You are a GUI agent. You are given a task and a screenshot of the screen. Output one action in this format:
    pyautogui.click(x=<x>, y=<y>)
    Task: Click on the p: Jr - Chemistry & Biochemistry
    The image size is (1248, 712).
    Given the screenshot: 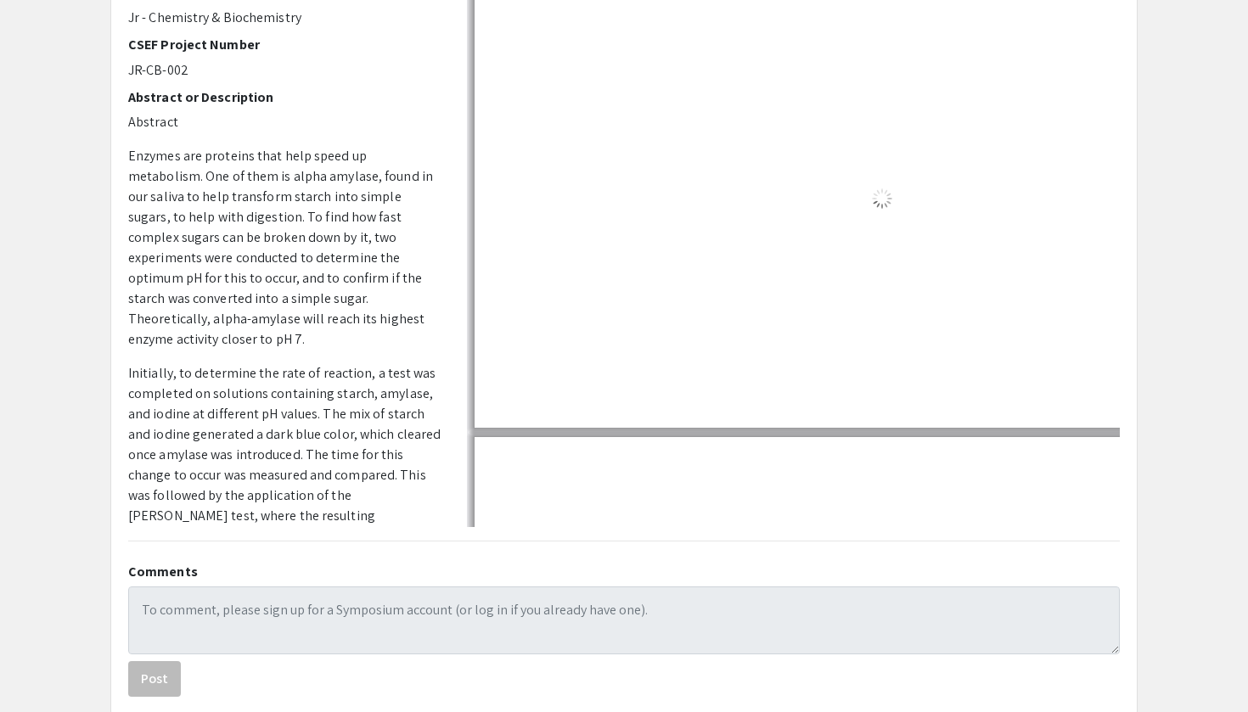 What is the action you would take?
    pyautogui.click(x=284, y=18)
    